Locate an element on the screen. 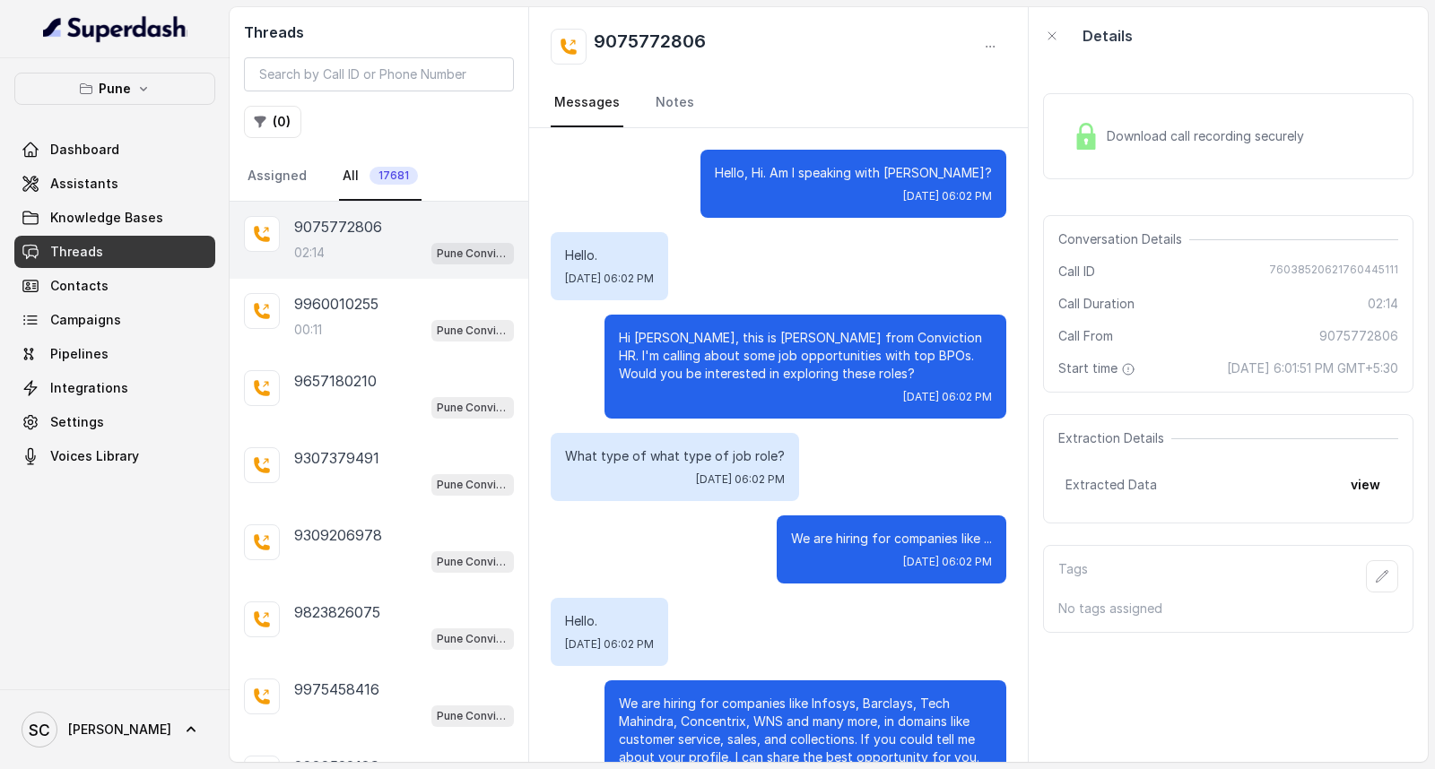 This screenshot has width=1435, height=769. button: view is located at coordinates (1365, 485).